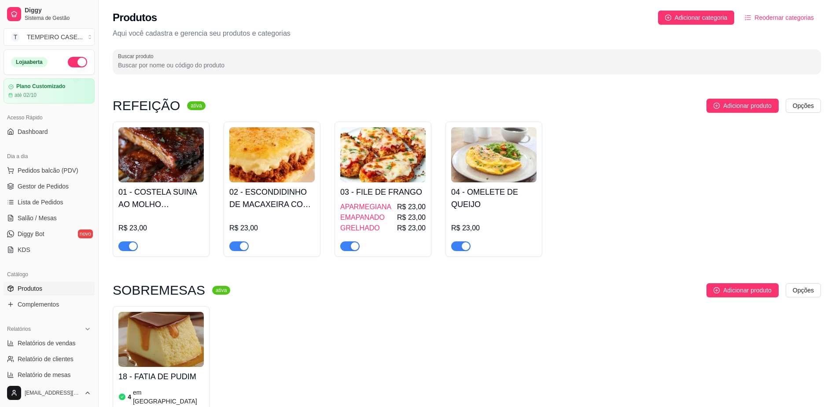 Image resolution: width=835 pixels, height=407 pixels. I want to click on div: Acesso Rápido, so click(49, 118).